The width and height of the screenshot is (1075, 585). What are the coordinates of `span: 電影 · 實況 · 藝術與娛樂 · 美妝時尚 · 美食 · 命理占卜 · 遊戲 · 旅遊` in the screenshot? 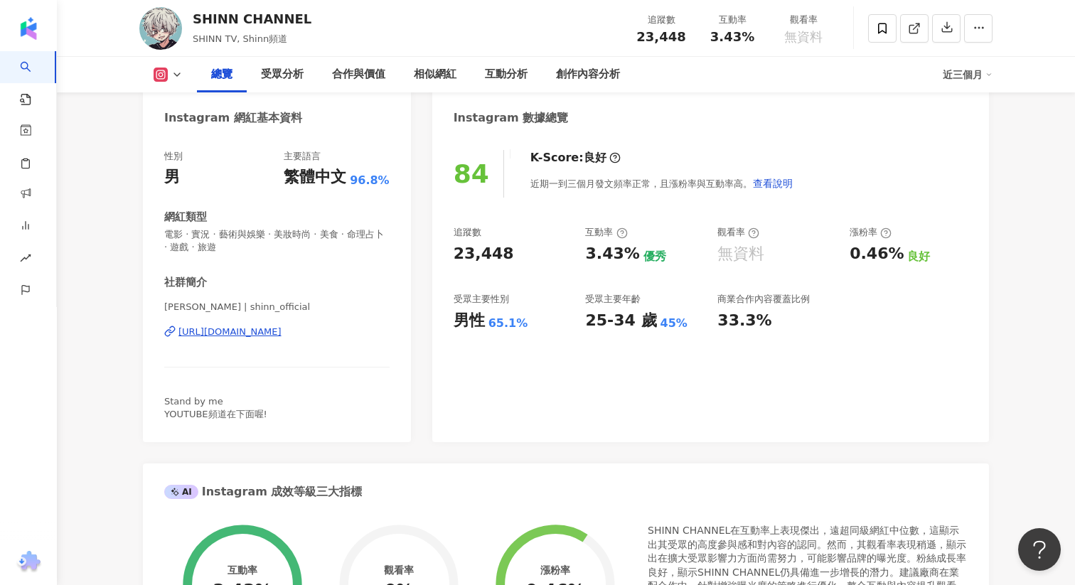 It's located at (277, 241).